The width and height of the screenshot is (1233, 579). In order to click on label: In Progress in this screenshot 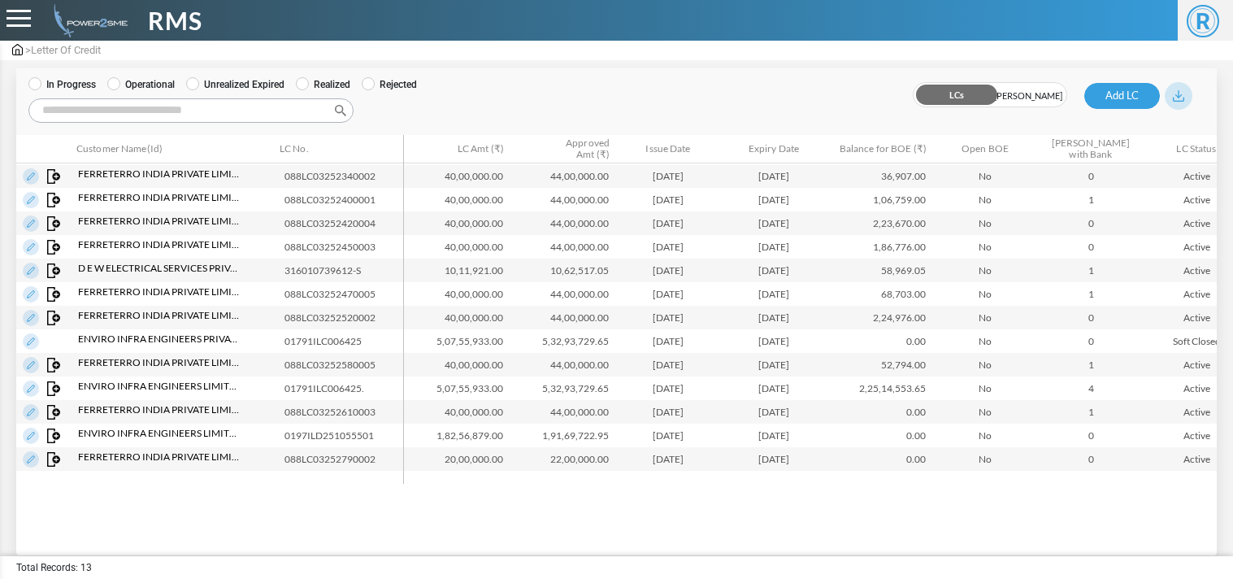, I will do `click(62, 85)`.